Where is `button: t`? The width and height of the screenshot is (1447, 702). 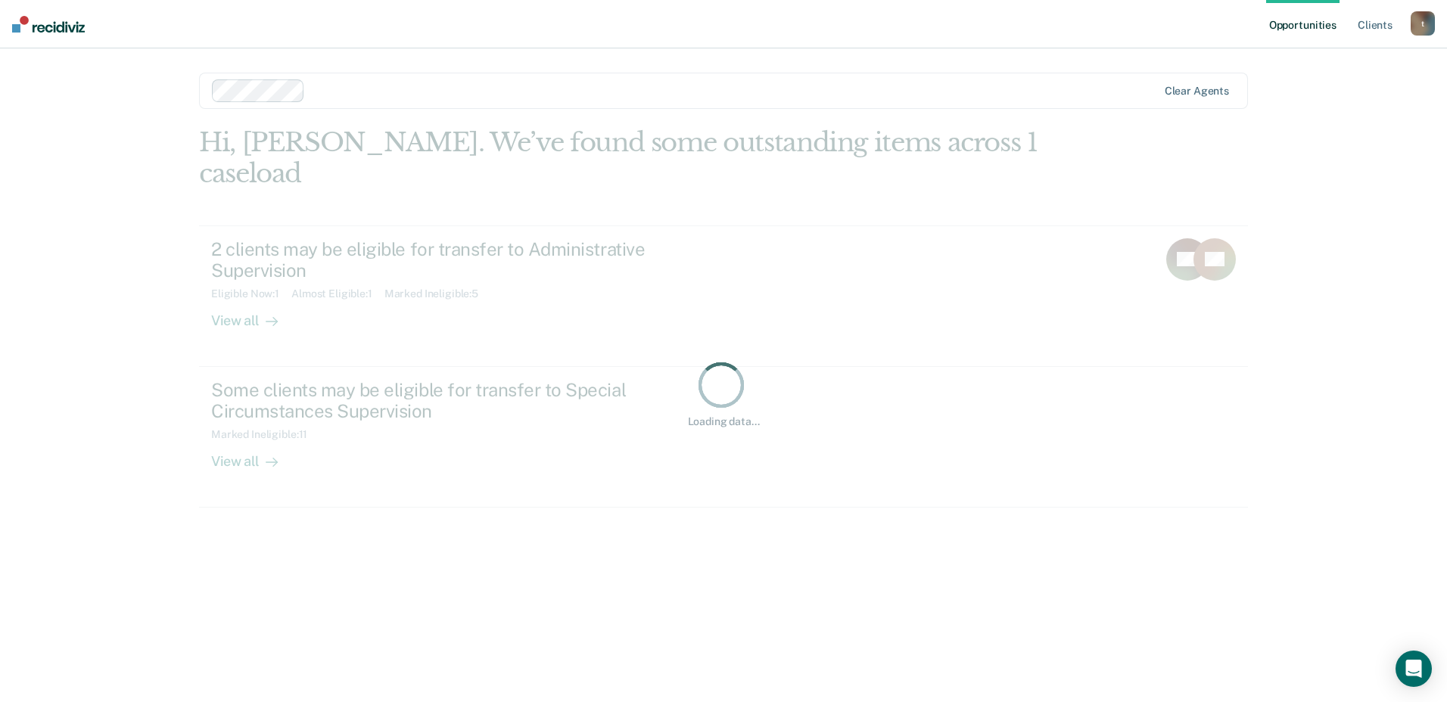
button: t is located at coordinates (1423, 23).